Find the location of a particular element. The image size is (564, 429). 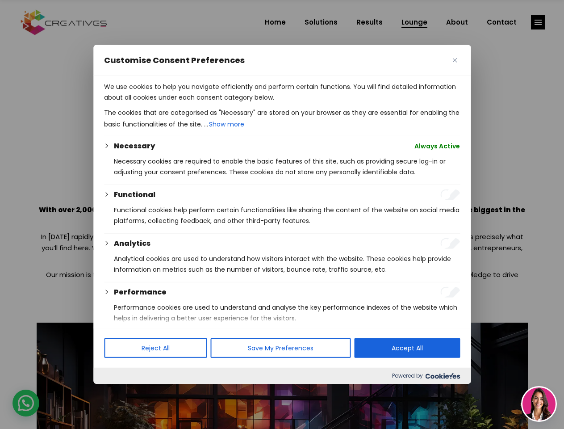

button: Analytics is located at coordinates (132, 244).